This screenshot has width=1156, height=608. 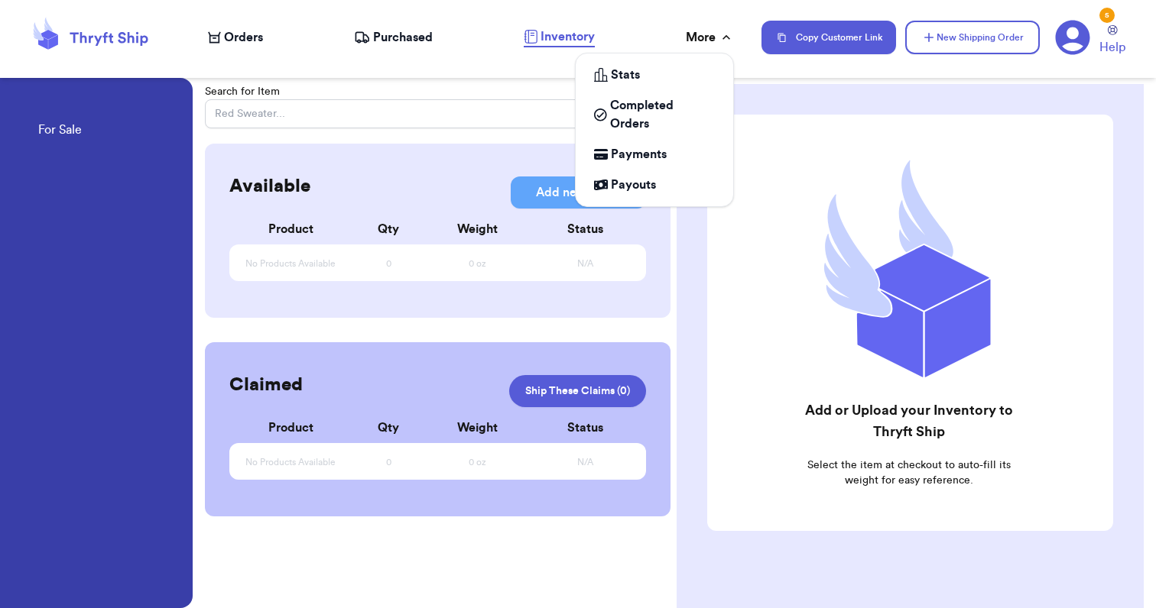 What do you see at coordinates (654, 115) in the screenshot?
I see `a: Completed Orders` at bounding box center [654, 115].